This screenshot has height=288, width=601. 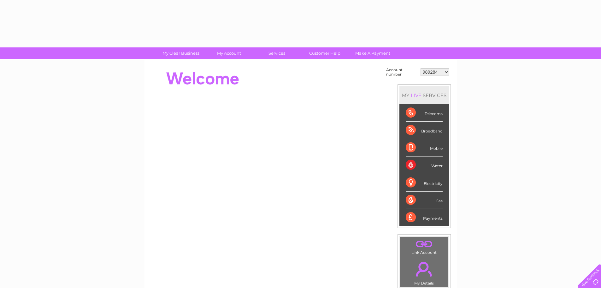 What do you see at coordinates (416, 95) in the screenshot?
I see `div: LIVE` at bounding box center [416, 95].